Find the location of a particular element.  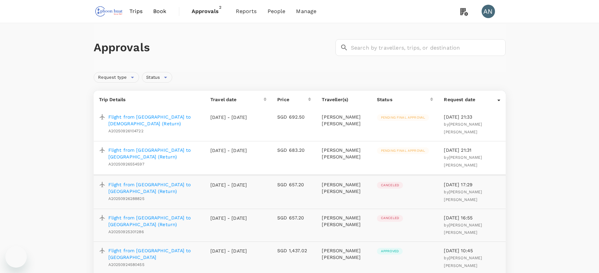

div: Request type is located at coordinates (116, 77).